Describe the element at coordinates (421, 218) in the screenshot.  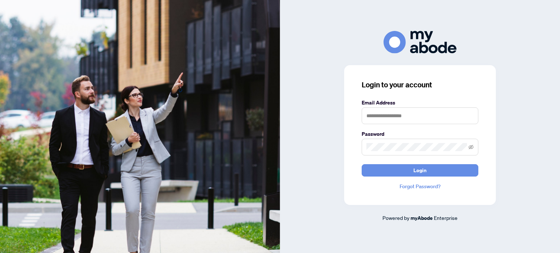
I see `a: myAbode` at that location.